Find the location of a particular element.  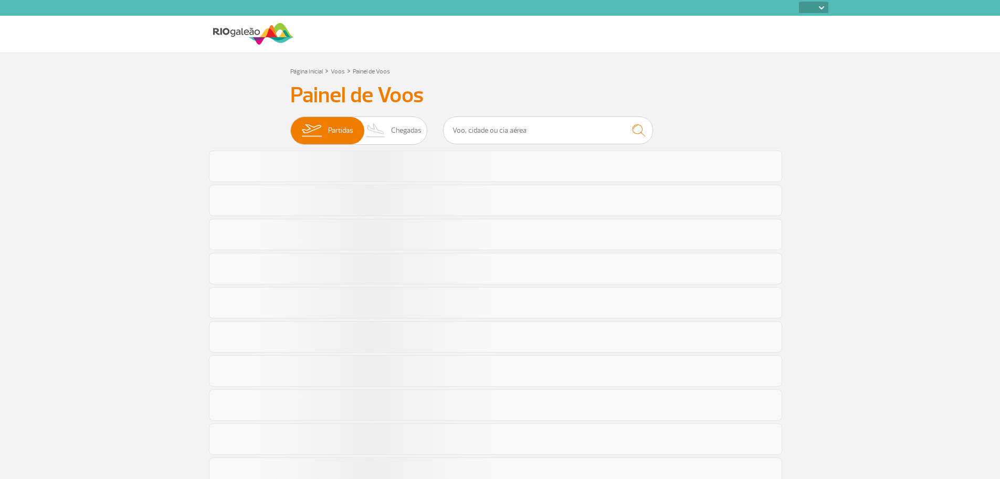

a: Página Inicial is located at coordinates (307, 71).